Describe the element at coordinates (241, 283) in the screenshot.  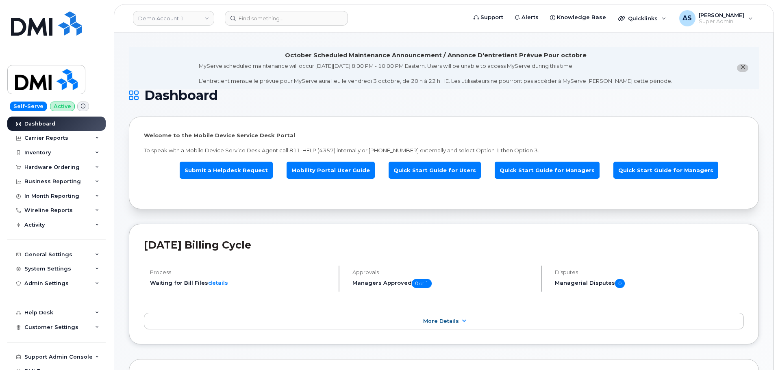
I see `li: Waiting for Bill Files` at that location.